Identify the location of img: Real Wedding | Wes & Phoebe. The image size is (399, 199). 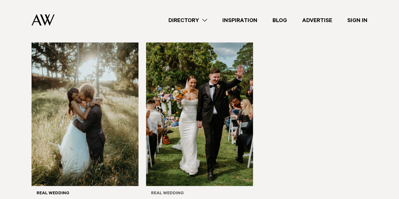
(200, 114).